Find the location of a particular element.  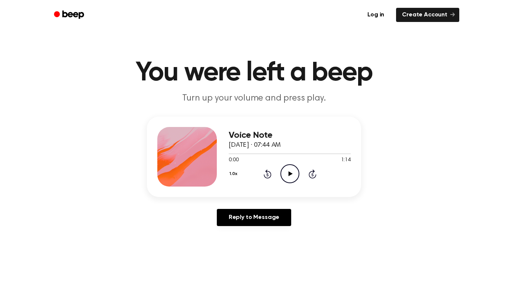

h3: Voice Note is located at coordinates (290, 135).